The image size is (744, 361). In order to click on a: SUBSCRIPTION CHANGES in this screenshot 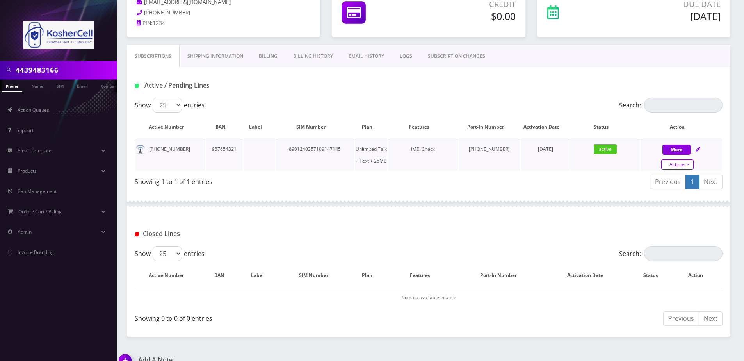, I will do `click(456, 56)`.